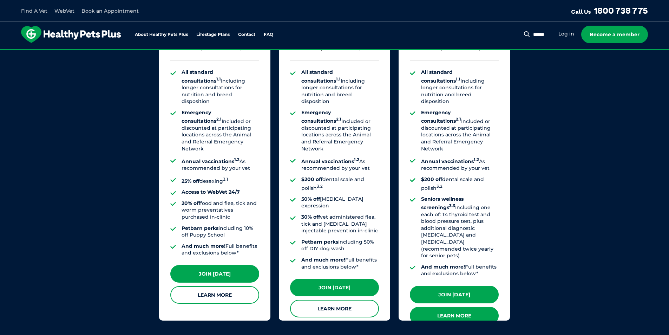 The height and width of the screenshot is (335, 669). Describe the element at coordinates (527, 34) in the screenshot. I see `button: Search` at that location.